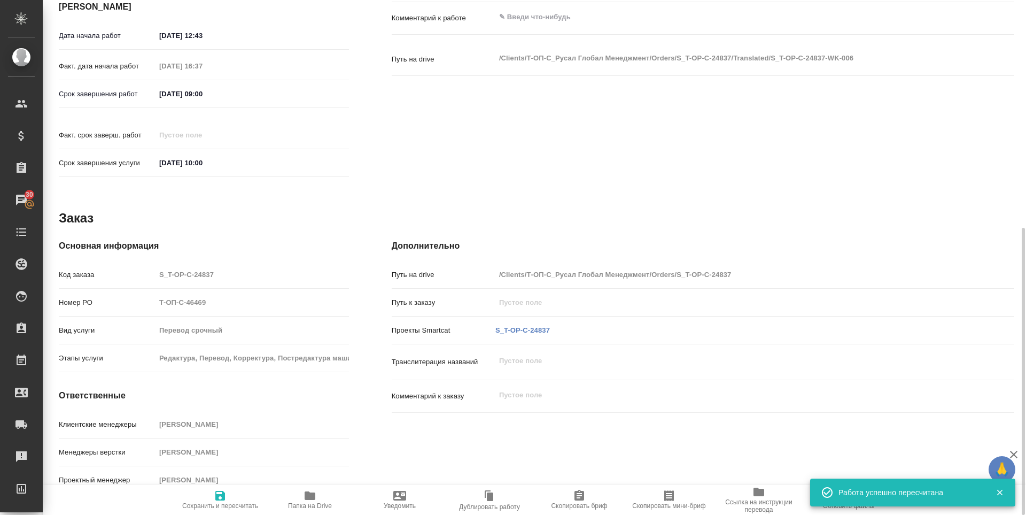 The width and height of the screenshot is (1026, 515). What do you see at coordinates (523, 330) in the screenshot?
I see `a: S_T-OP-C-24837` at bounding box center [523, 330].